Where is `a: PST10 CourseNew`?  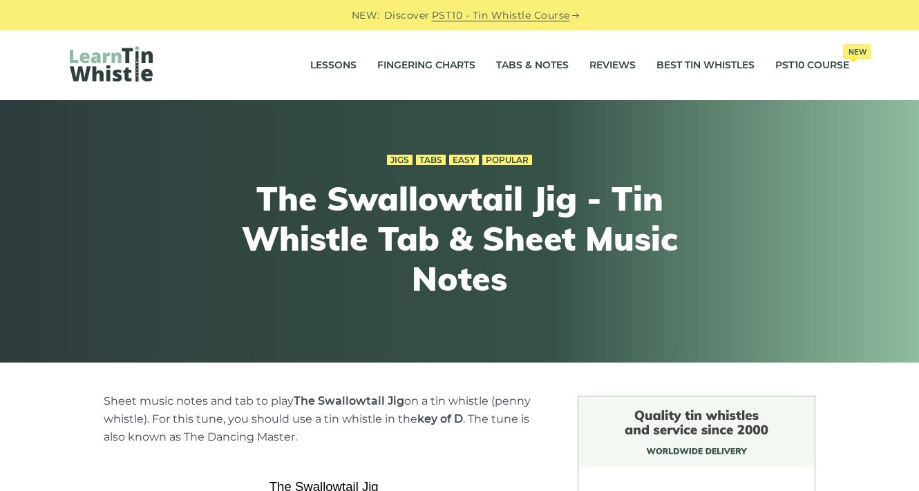
a: PST10 CourseNew is located at coordinates (812, 66).